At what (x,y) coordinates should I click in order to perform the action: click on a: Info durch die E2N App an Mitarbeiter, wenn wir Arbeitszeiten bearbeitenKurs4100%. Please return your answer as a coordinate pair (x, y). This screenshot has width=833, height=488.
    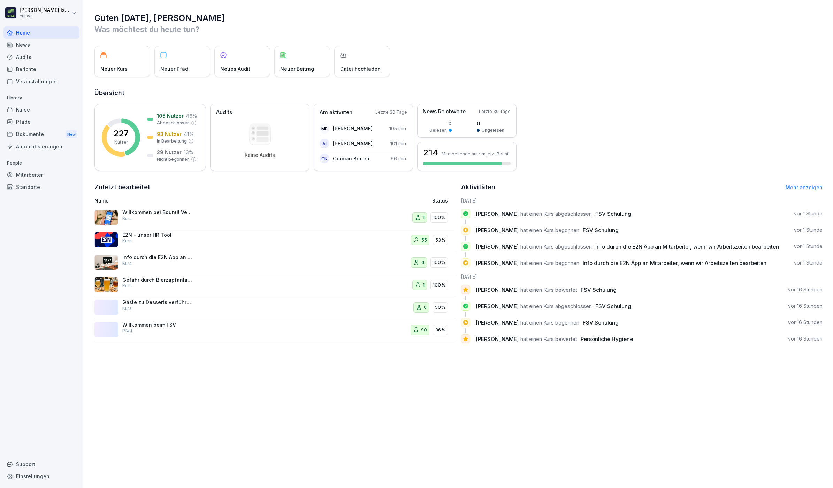
    Looking at the image, I should click on (275, 263).